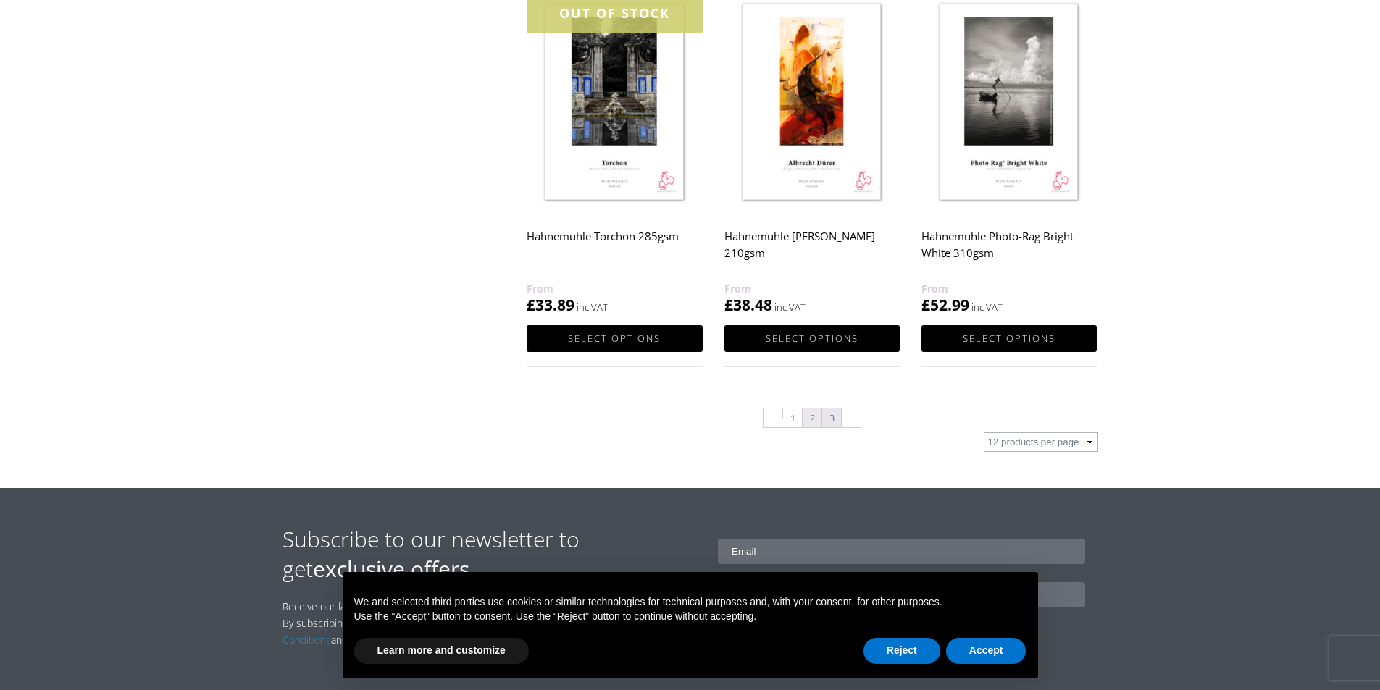  I want to click on strong: exclusive offers, so click(391, 569).